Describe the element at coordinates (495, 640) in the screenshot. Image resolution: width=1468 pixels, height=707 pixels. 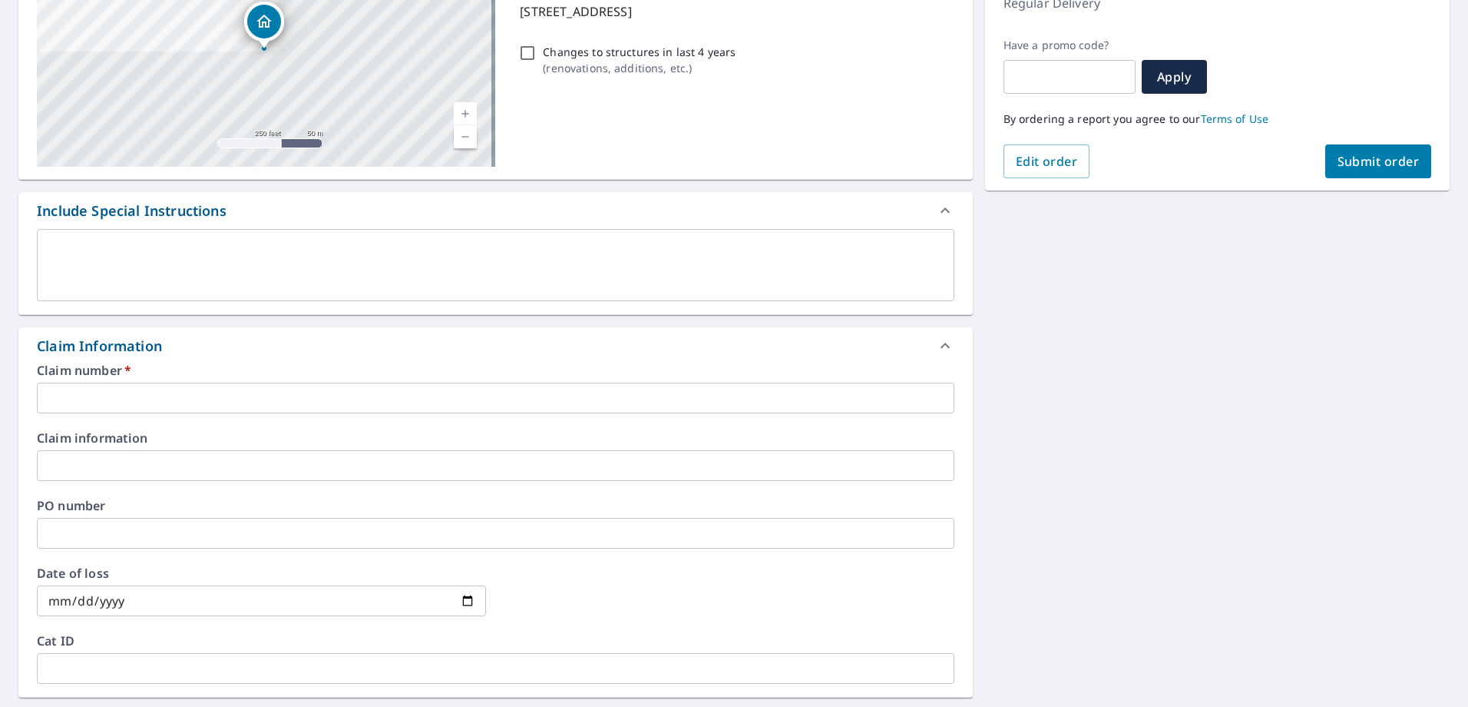
I see `label: Cat ID` at that location.